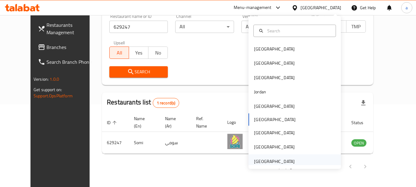 This screenshot has width=416, height=187. Describe the element at coordinates (205, 122) in the screenshot. I see `span: Ref. Name` at that location.